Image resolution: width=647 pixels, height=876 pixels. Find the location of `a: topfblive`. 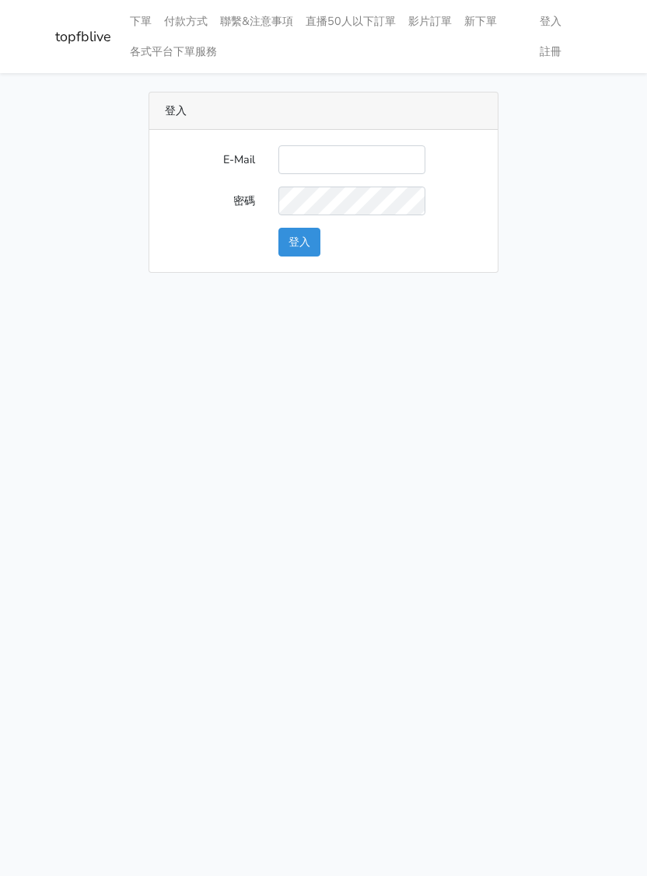

a: topfblive is located at coordinates (83, 37).